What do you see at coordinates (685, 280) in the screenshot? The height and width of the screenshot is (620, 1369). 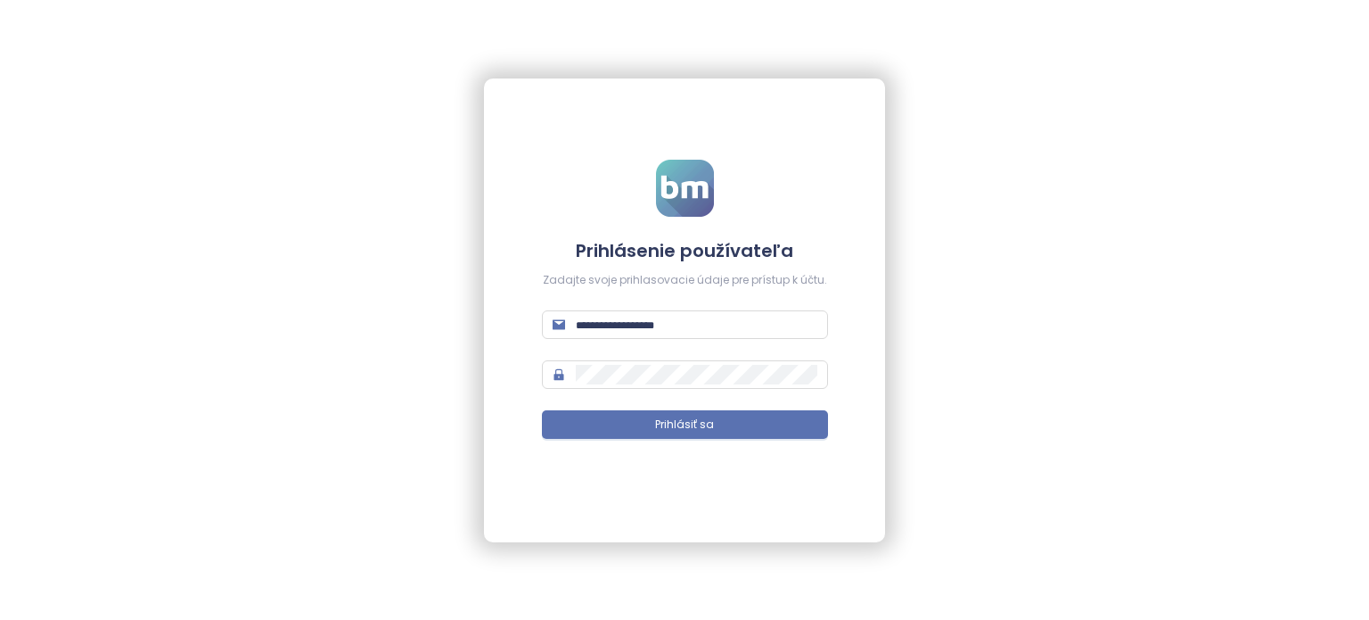 I see `div: Zadajte svoje prihlasovacie údaje pre prístup k účtu.` at bounding box center [685, 280].